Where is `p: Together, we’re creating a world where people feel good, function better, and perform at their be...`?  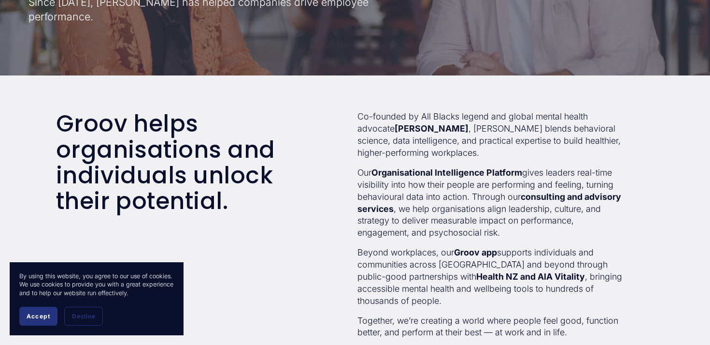
p: Together, we’re creating a world where people feel good, function better, and perform at their be... is located at coordinates (492, 327).